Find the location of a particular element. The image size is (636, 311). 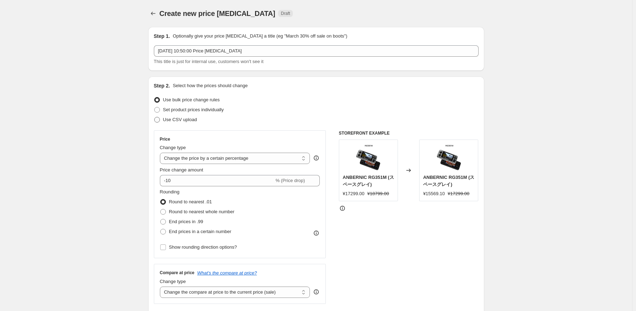

h2: Step 2. is located at coordinates (162, 86).